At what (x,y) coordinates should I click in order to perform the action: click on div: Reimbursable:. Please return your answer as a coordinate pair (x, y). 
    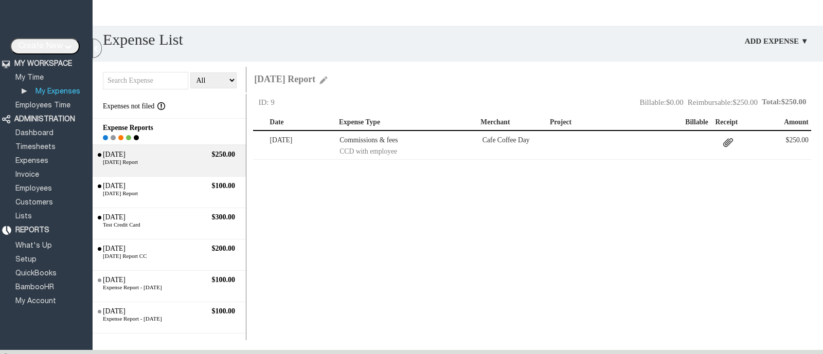
    Looking at the image, I should click on (725, 99).